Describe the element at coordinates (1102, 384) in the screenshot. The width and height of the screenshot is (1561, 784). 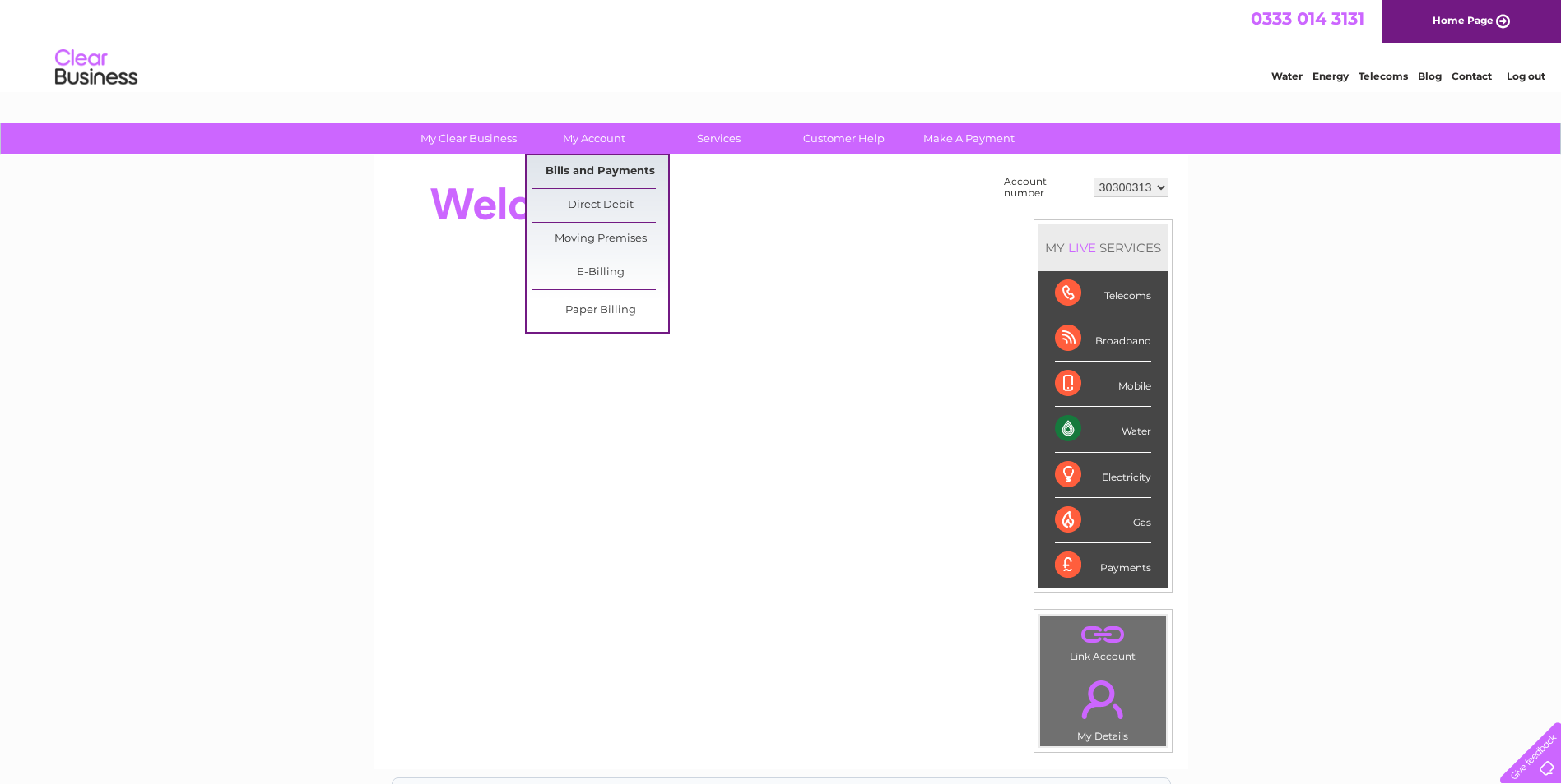
I see `div: Mobile` at that location.